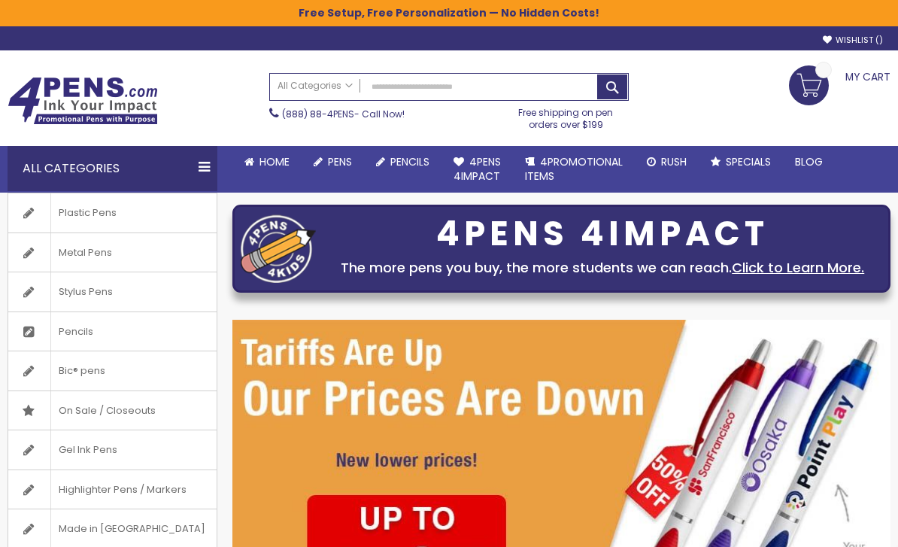 This screenshot has width=898, height=547. What do you see at coordinates (85, 292) in the screenshot?
I see `span: Stylus Pens` at bounding box center [85, 292].